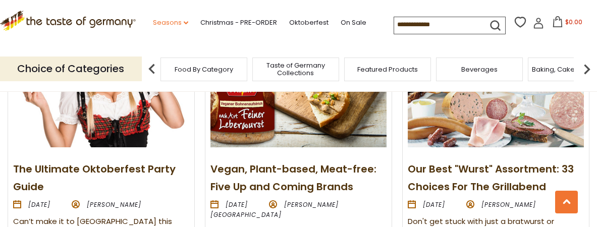  What do you see at coordinates (491, 178) in the screenshot?
I see `a: Our Best "Wurst" Assortment: 33 Choices For The Grillabend` at bounding box center [491, 178].